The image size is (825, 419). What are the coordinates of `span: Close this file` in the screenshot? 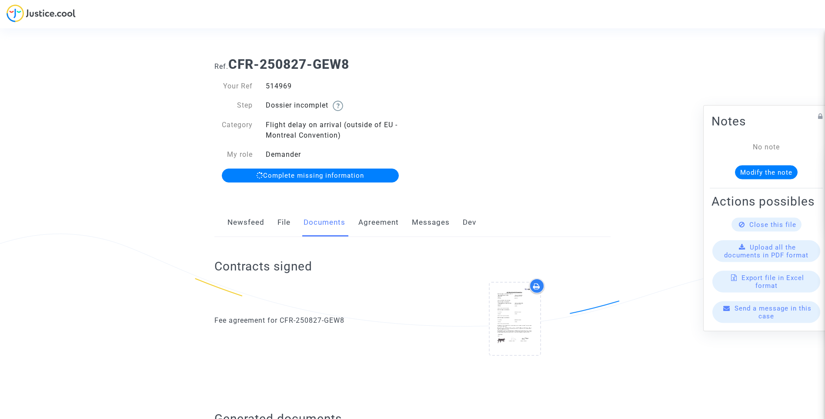 It's located at (773, 224).